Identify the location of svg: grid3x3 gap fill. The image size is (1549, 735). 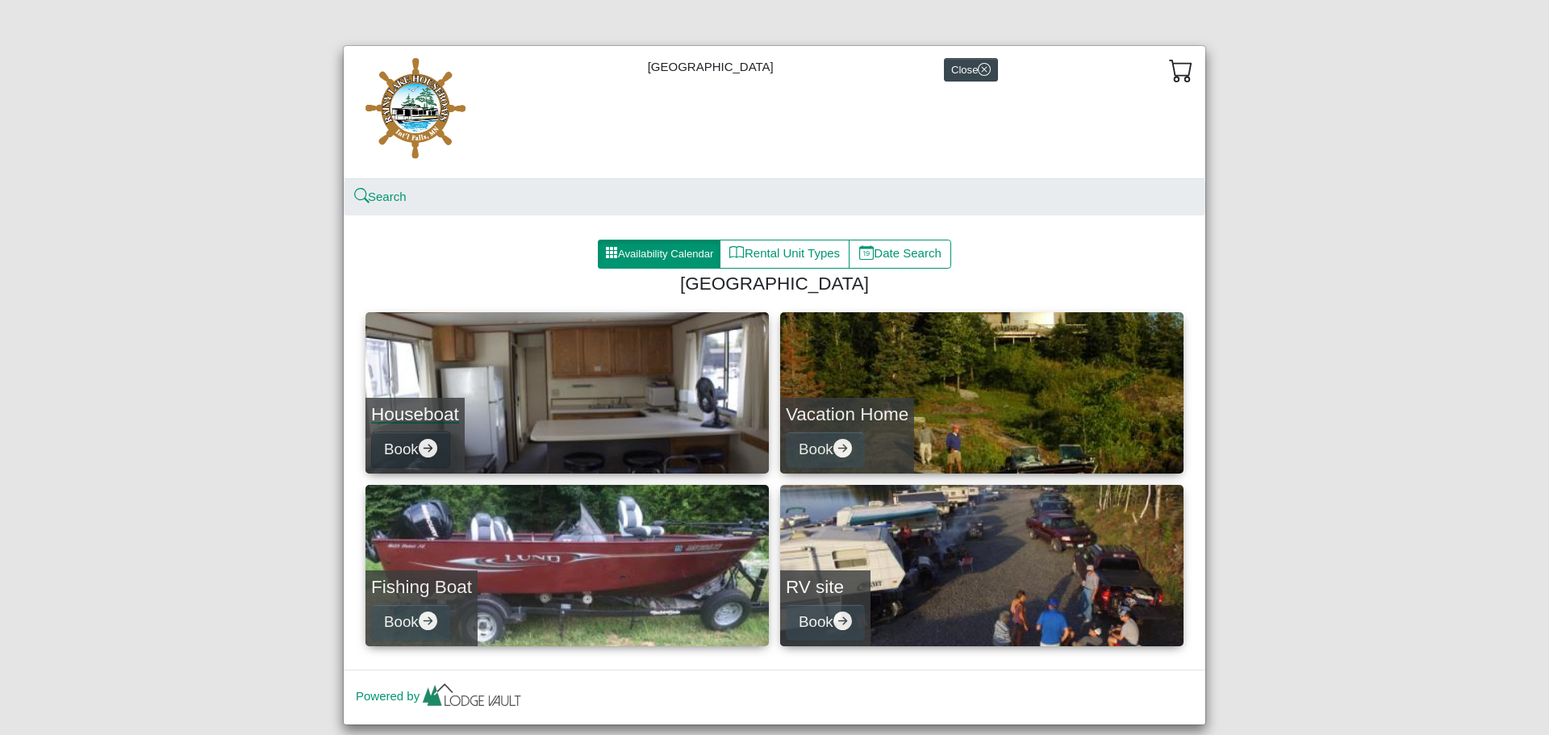
(612, 253).